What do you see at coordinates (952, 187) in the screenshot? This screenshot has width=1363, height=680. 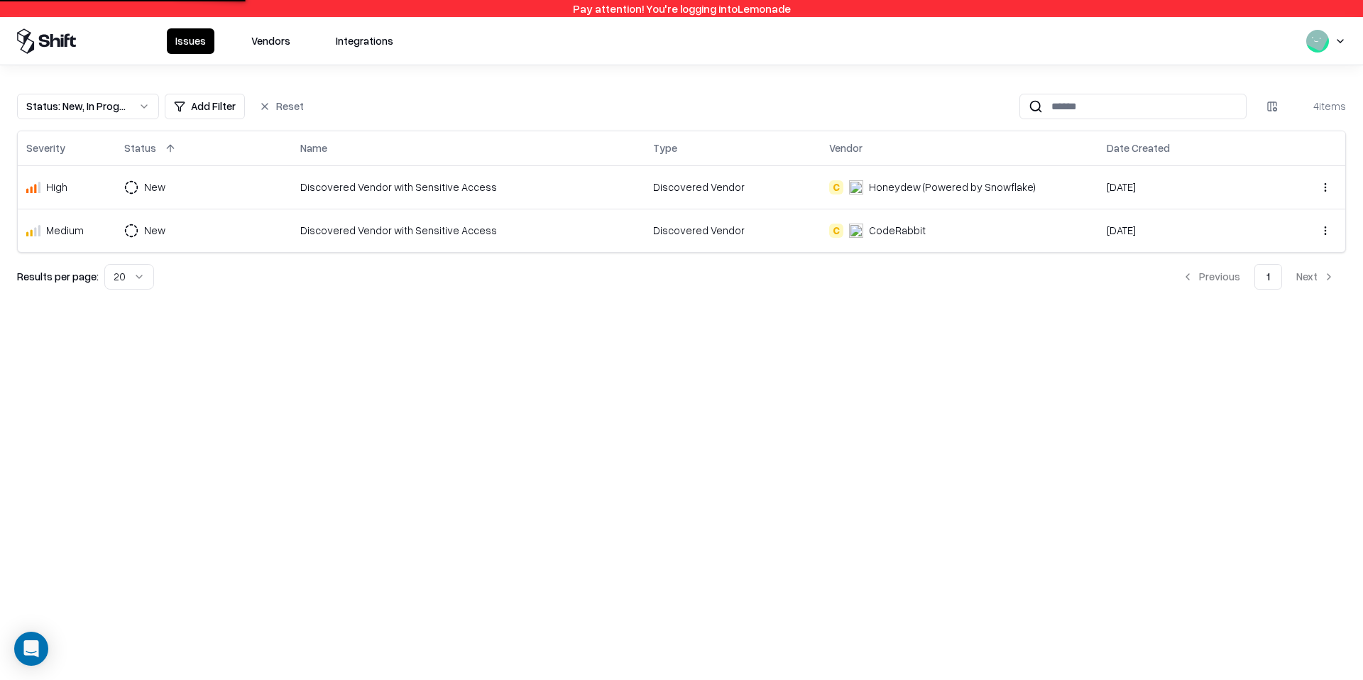 I see `div: Honeydew (Powered by Snowflake)` at bounding box center [952, 187].